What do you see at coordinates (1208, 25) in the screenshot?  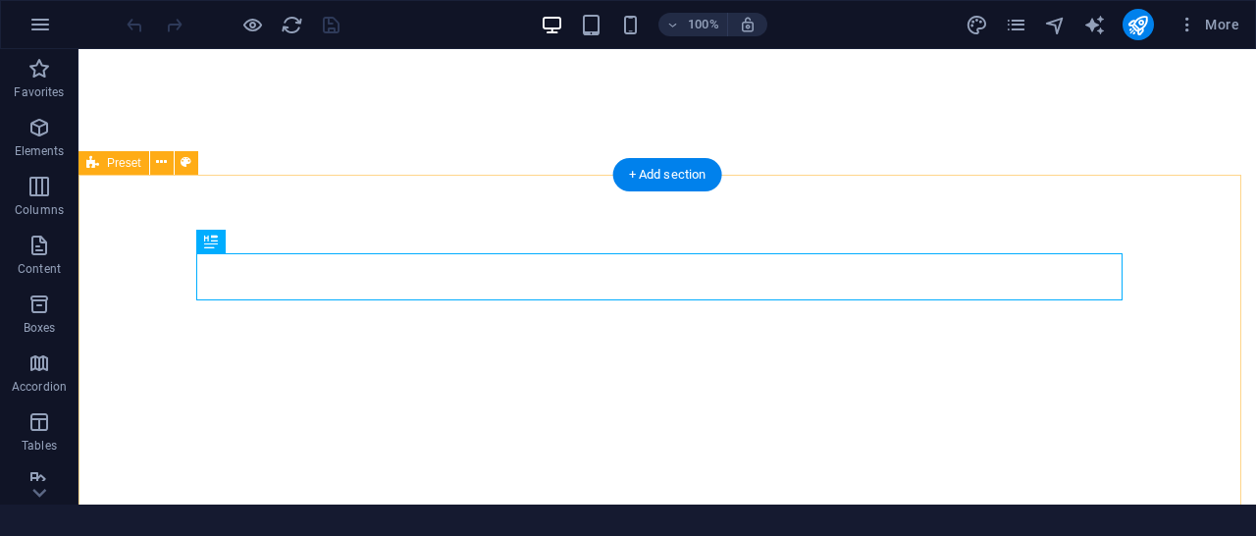 I see `button: More` at bounding box center [1208, 25].